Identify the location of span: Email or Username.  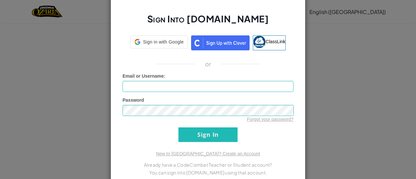
(143, 76).